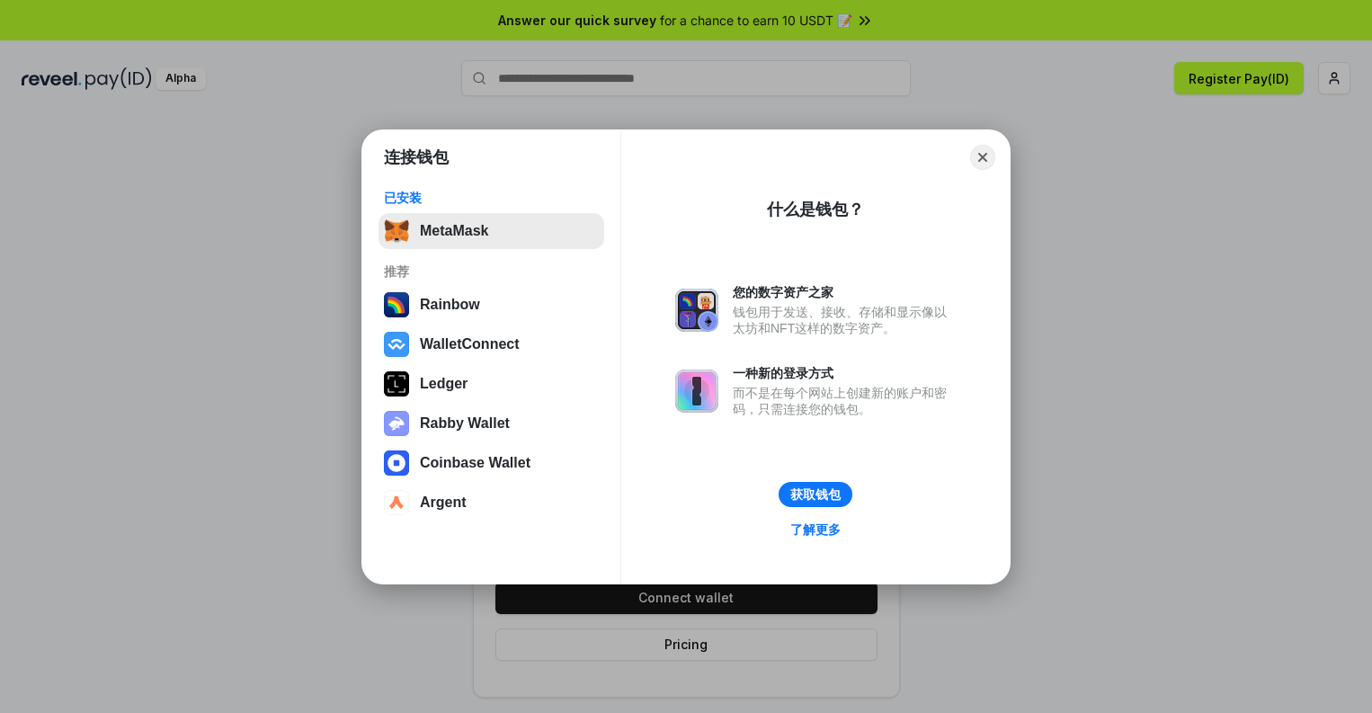  What do you see at coordinates (816, 495) in the screenshot?
I see `div: 获取钱包` at bounding box center [816, 495].